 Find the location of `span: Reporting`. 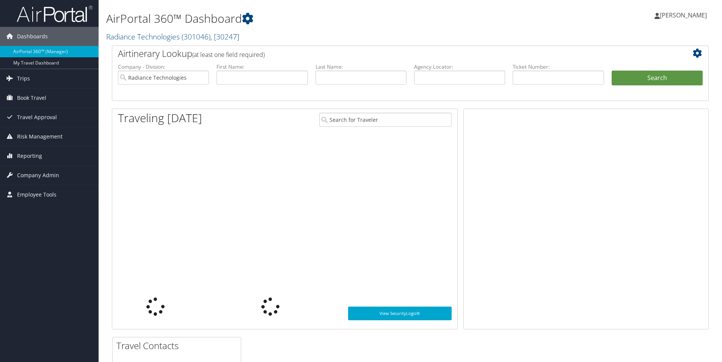

span: Reporting is located at coordinates (30, 156).